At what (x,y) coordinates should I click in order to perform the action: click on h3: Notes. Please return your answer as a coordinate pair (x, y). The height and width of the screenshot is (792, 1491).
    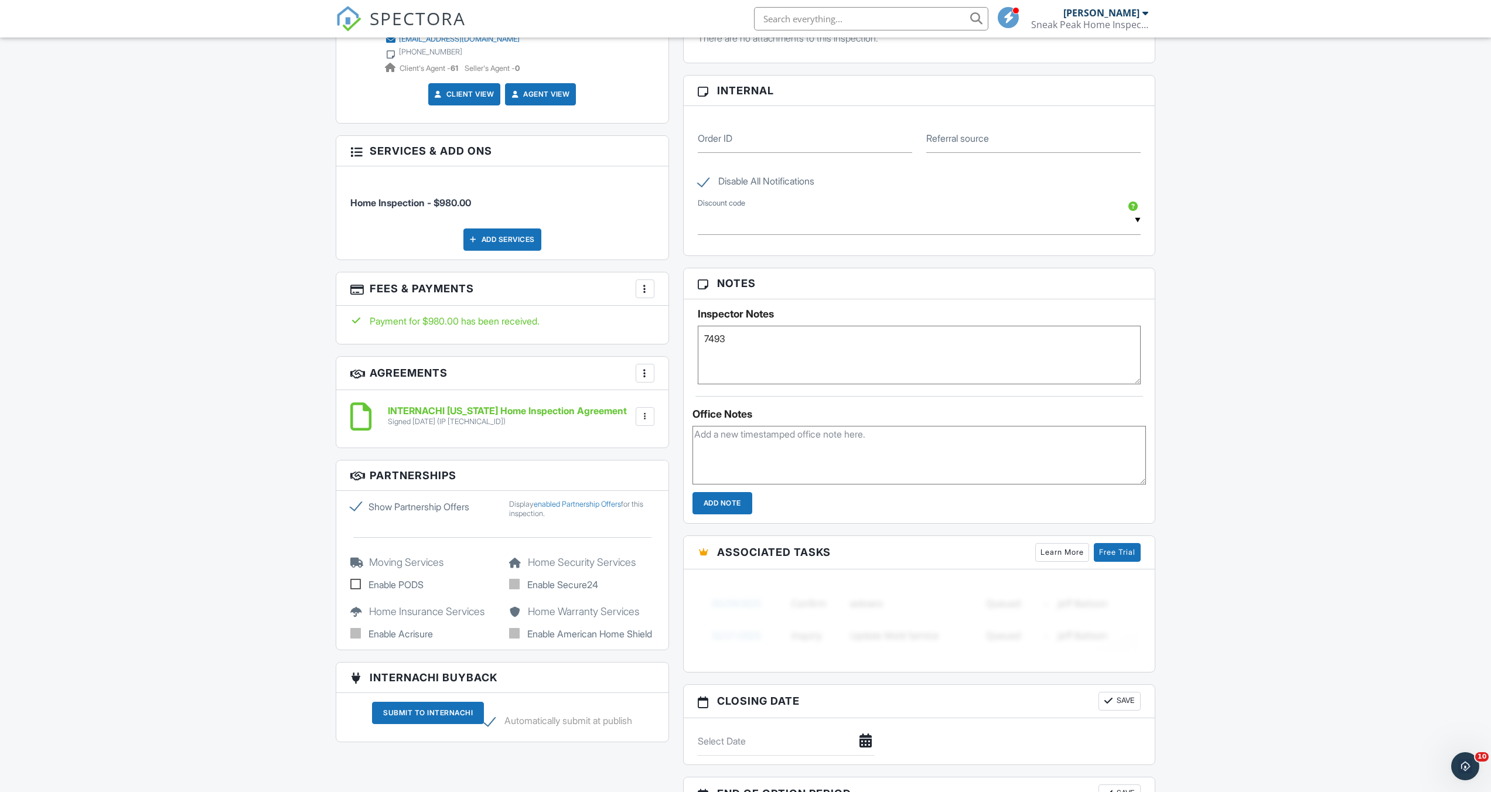
    Looking at the image, I should click on (919, 284).